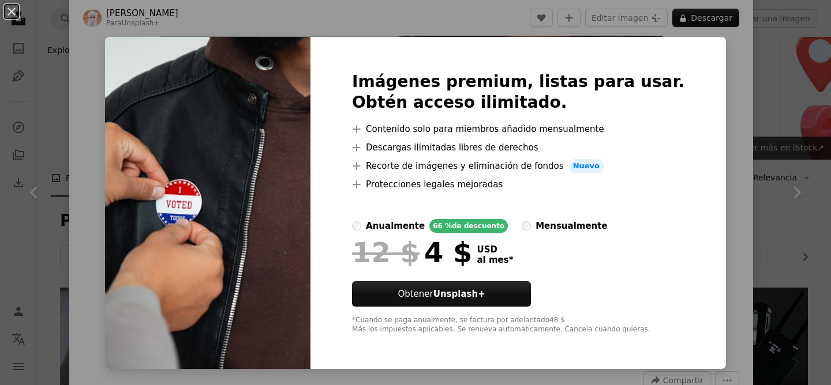  I want to click on li: Descargas ilimitadas libres de derechos, so click(518, 148).